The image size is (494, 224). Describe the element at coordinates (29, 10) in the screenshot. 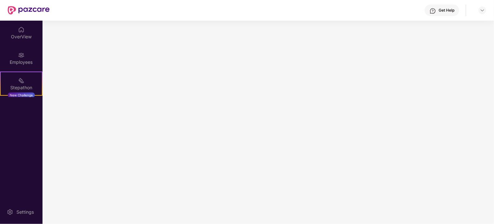

I see `img: New Pazcare Logo` at that location.